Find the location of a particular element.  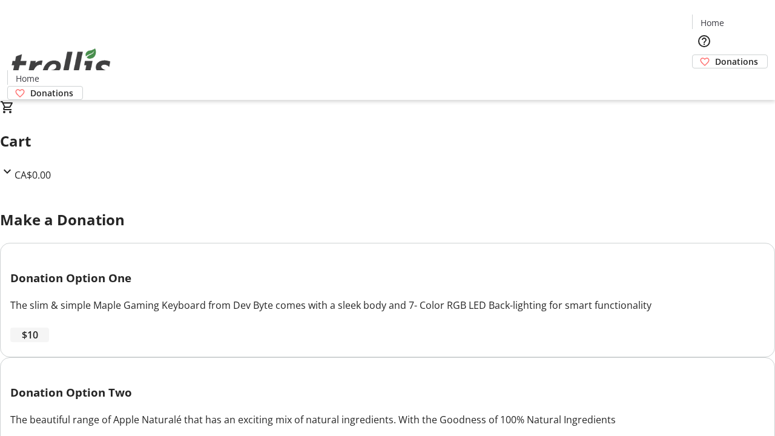

div: The slim & simple Maple Gaming Keyboard from Dev Byte comes with a sleek body and 7- Color RGB LE... is located at coordinates (388, 305).